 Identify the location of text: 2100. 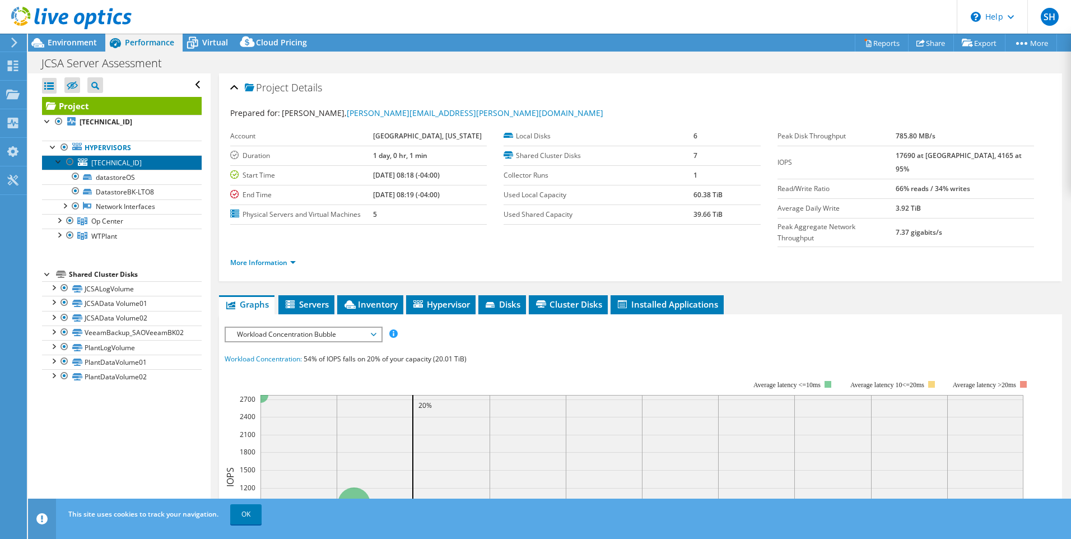
(248, 434).